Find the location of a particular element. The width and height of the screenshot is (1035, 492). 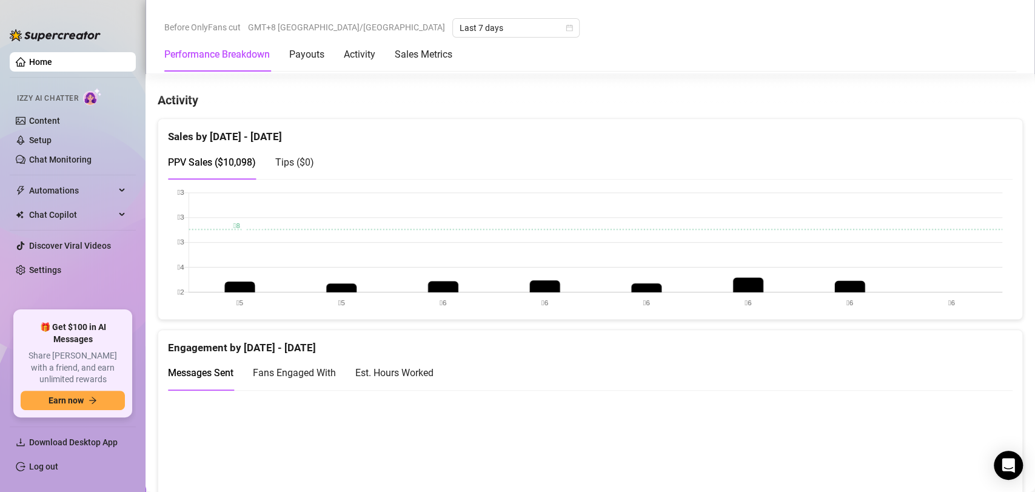

img: logo-BBDzfeDw.svg is located at coordinates (55, 35).